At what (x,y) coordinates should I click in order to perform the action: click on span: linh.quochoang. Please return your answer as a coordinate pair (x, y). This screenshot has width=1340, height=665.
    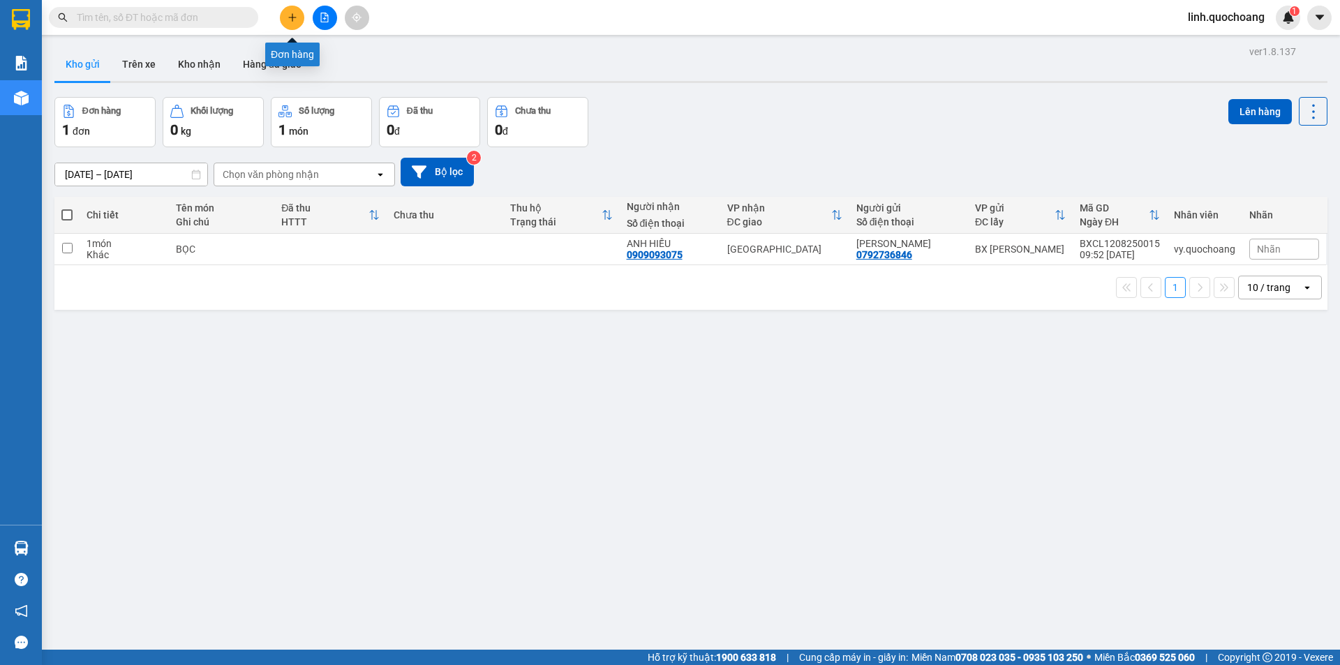
    Looking at the image, I should click on (1226, 17).